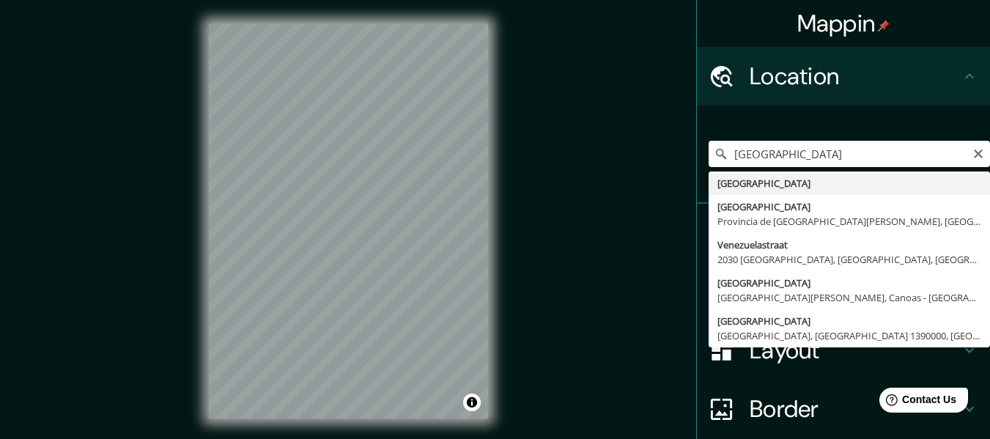 The image size is (990, 439). Describe the element at coordinates (978, 152) in the screenshot. I see `button: Clear` at that location.